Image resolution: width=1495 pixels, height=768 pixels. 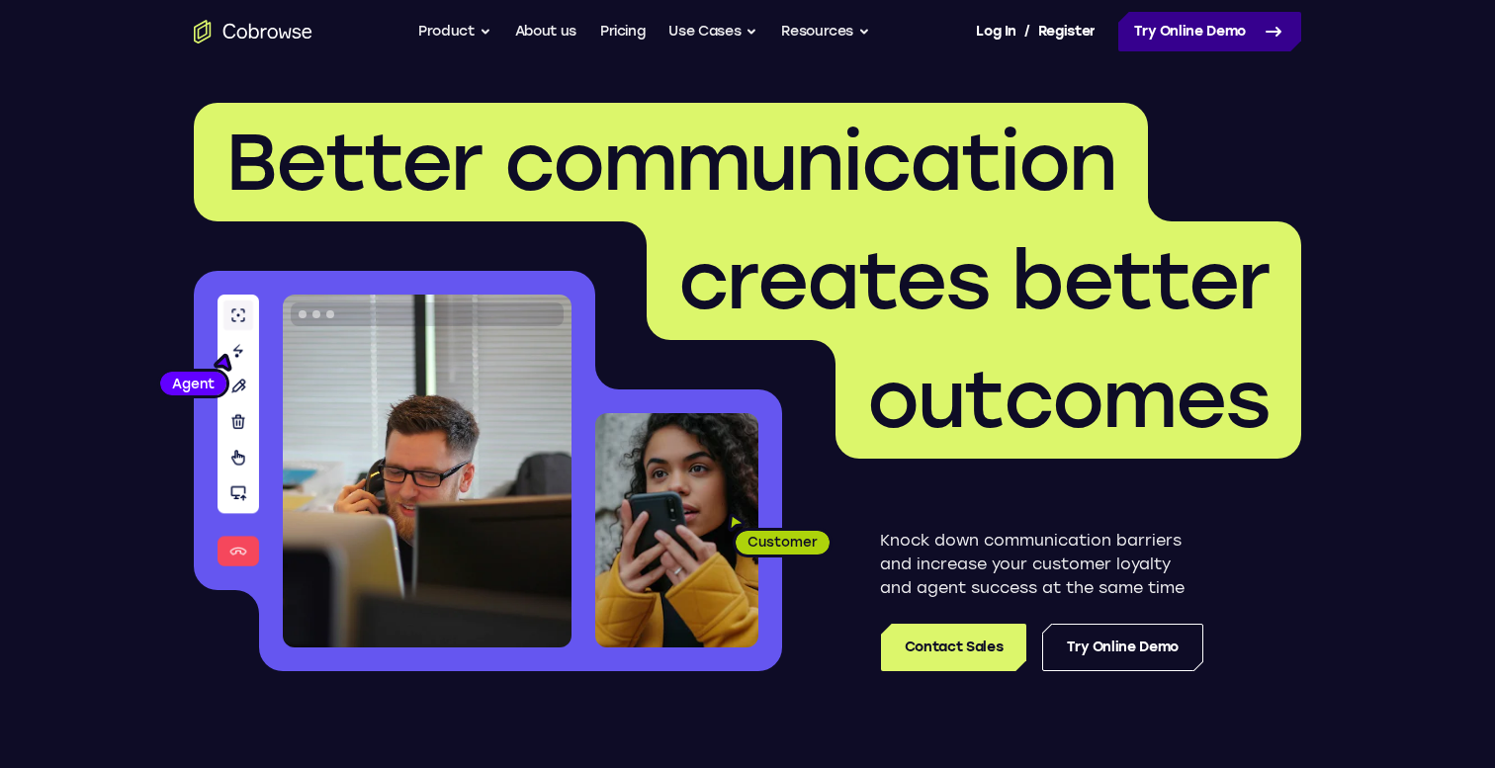 I want to click on a: Pricing, so click(x=623, y=32).